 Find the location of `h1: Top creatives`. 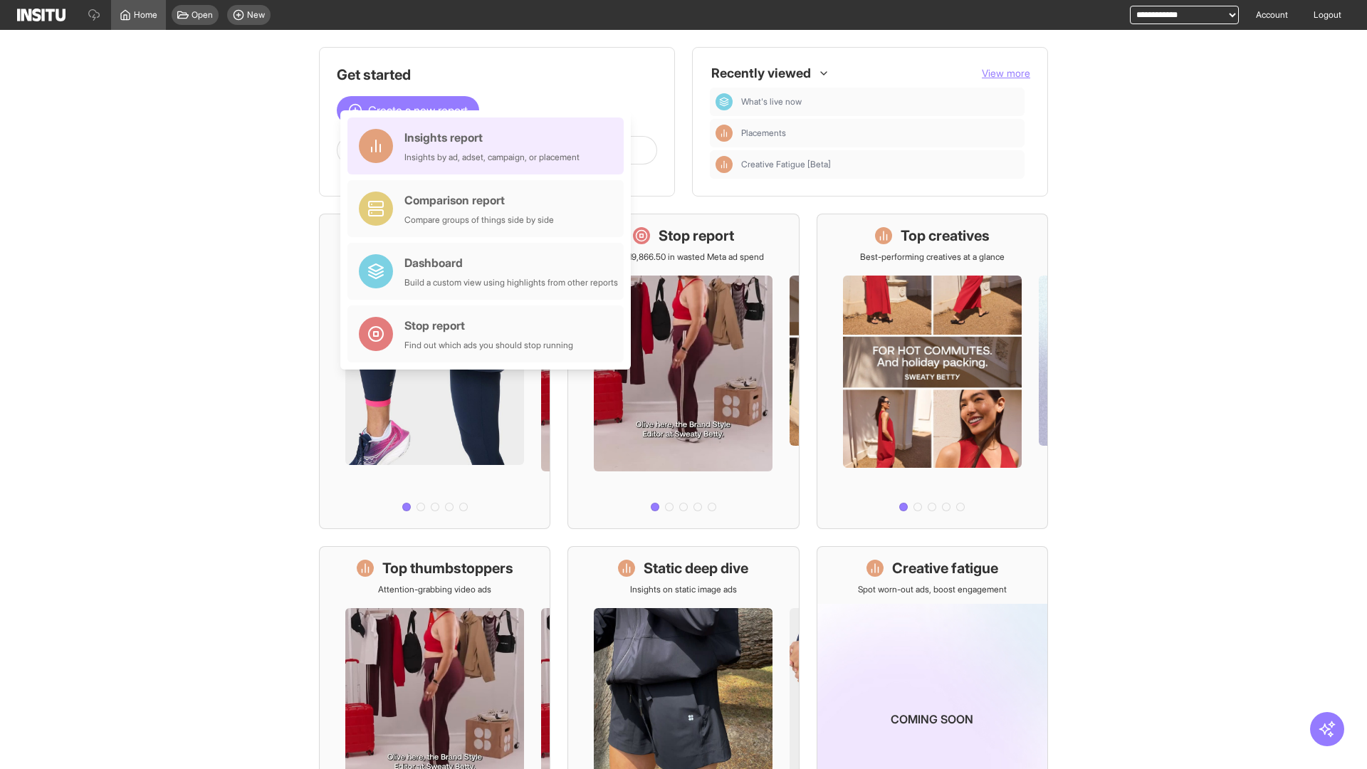

h1: Top creatives is located at coordinates (945, 236).